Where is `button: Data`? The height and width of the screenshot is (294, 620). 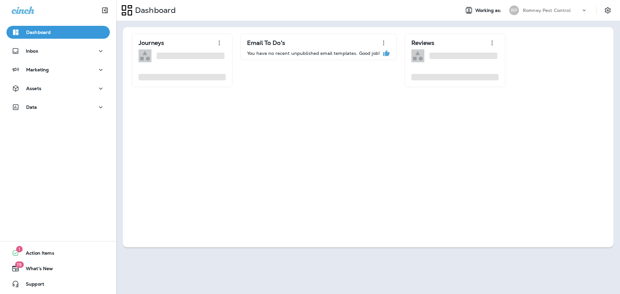
button: Data is located at coordinates (58, 107).